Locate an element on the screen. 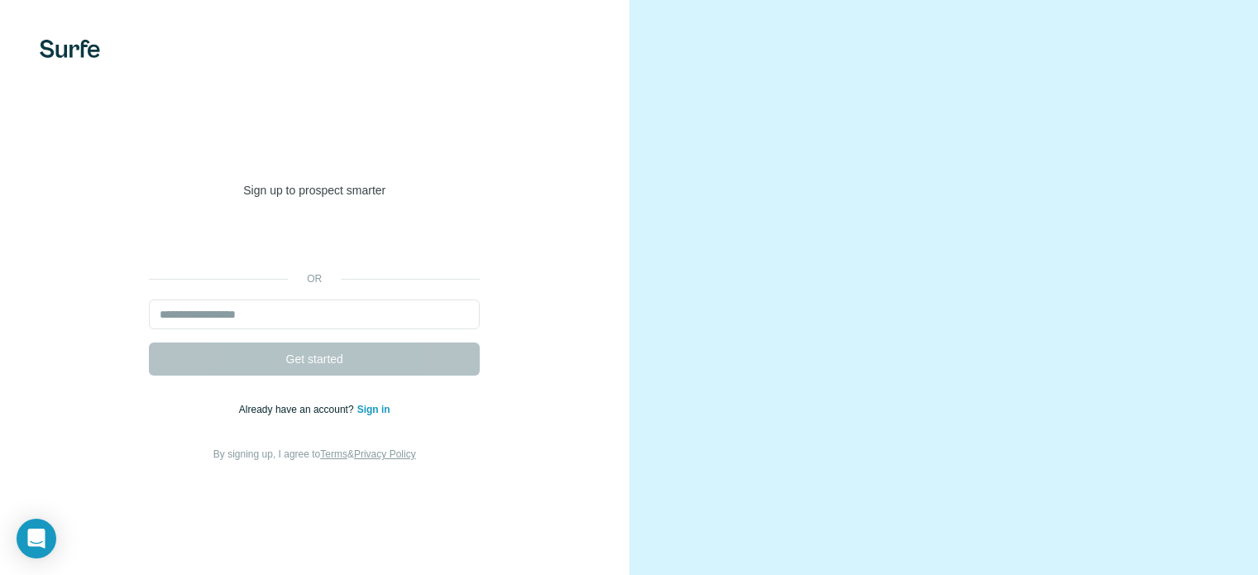 Image resolution: width=1258 pixels, height=575 pixels. div: Open Intercom Messenger is located at coordinates (36, 538).